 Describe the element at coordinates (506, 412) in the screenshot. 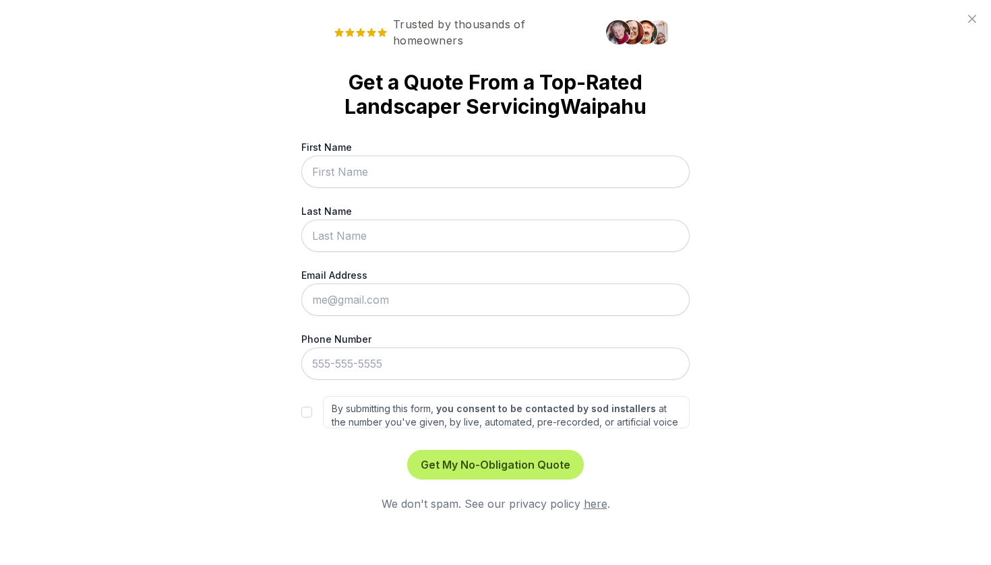

I see `label: By submitting this form, at the number you've given, by live, automated, pre-recorded, or artific...` at that location.